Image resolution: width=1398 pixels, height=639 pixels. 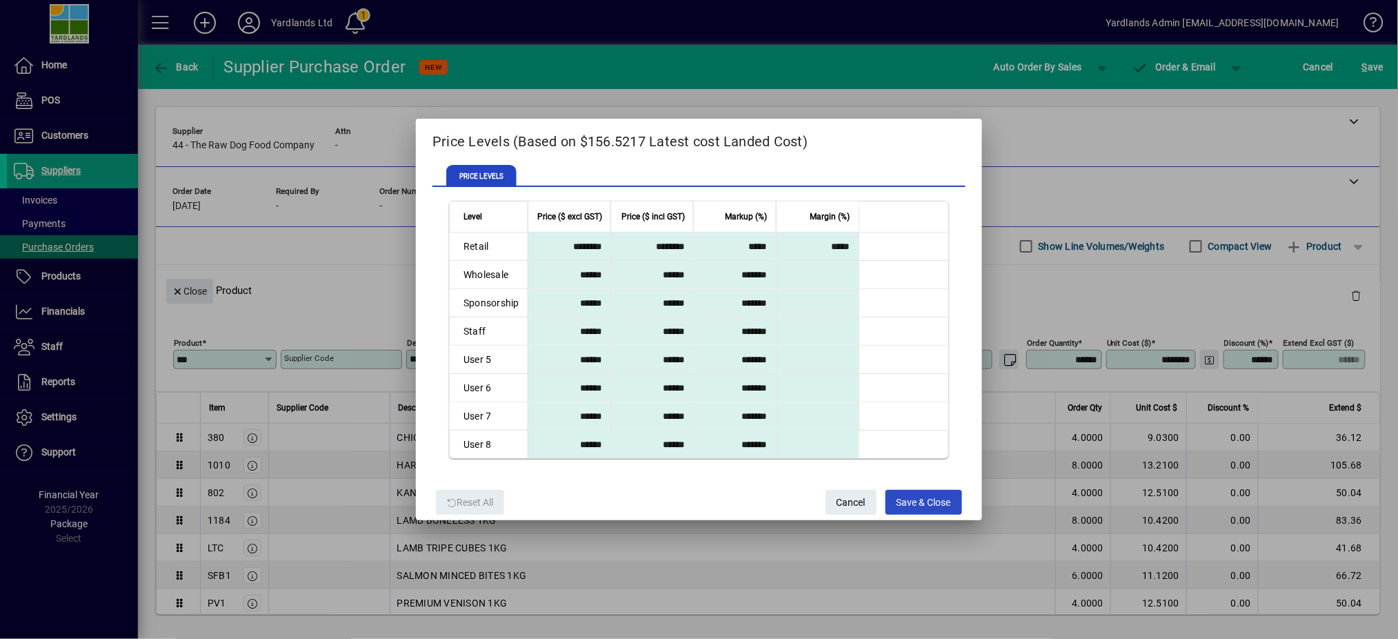 What do you see at coordinates (699, 139) in the screenshot?
I see `h2: Price Levels (Based on $156.5217 Latest cost Landed Cost)` at bounding box center [699, 139].